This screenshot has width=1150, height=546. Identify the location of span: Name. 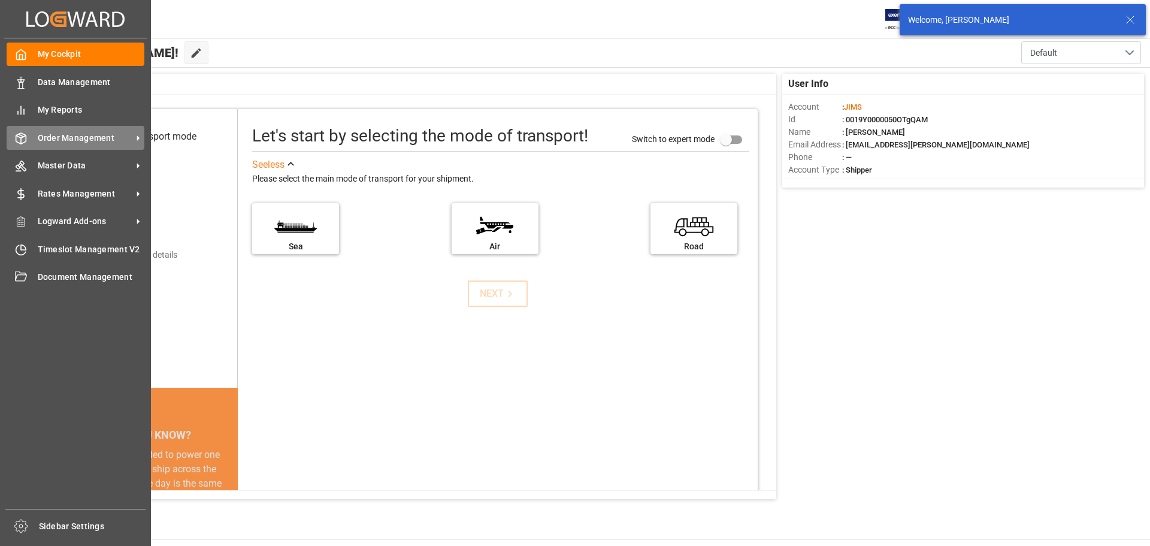
(815, 132).